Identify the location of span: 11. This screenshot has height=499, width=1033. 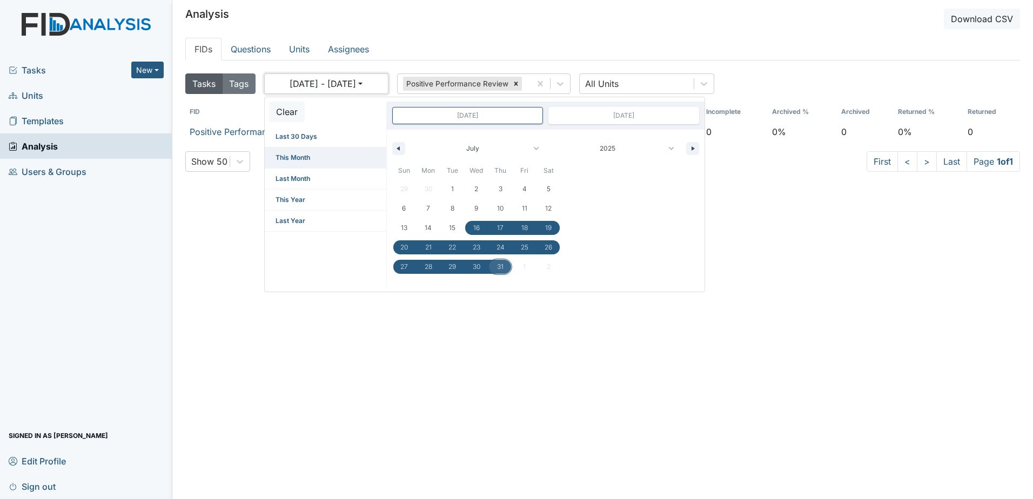
(525, 209).